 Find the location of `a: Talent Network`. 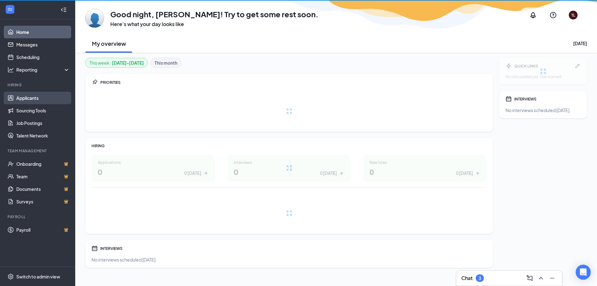

a: Talent Network is located at coordinates (43, 135).